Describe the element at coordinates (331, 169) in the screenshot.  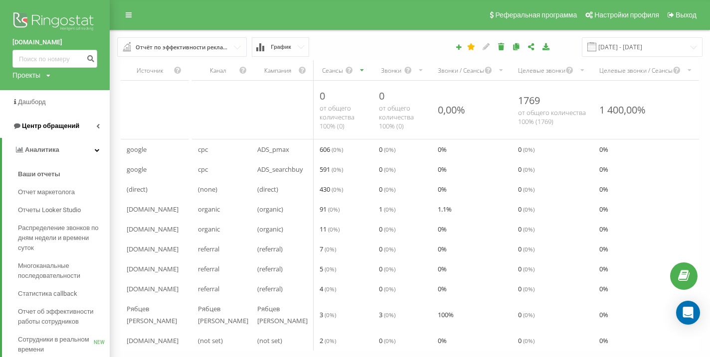
I see `span: 591` at that location.